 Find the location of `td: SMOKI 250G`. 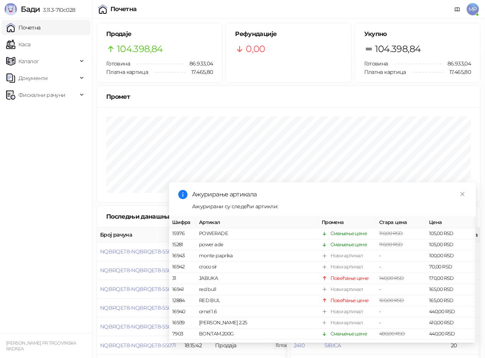

td: SMOKI 250G is located at coordinates (257, 345).